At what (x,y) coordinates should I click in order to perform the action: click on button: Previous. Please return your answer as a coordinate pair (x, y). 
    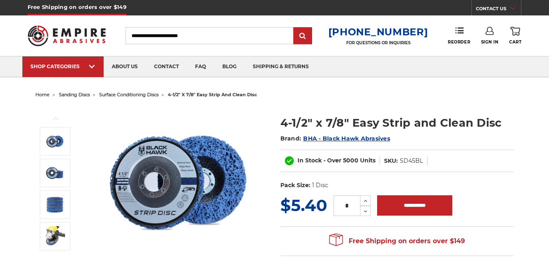
    Looking at the image, I should click on (56, 118).